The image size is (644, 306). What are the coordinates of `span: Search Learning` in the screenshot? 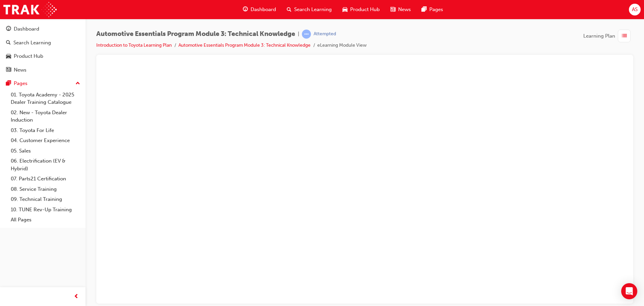 It's located at (313, 9).